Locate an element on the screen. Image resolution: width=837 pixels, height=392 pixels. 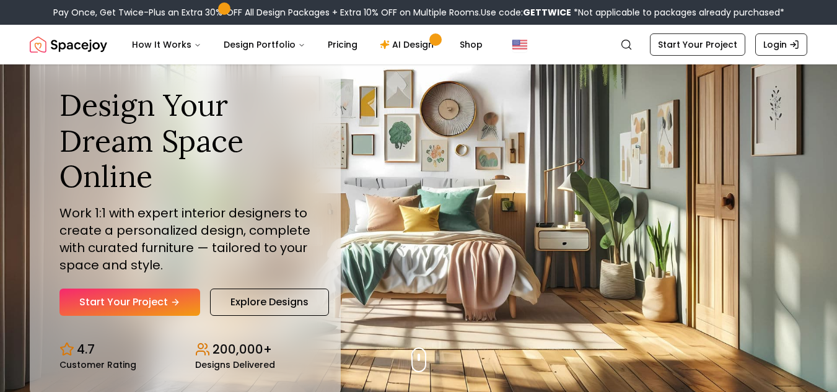
a: Explore Designs is located at coordinates (270, 302).